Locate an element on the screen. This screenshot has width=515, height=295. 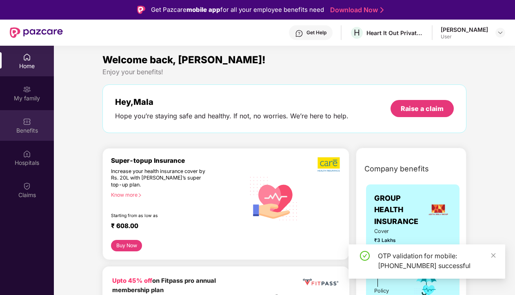
span: H is located at coordinates (357, 33).